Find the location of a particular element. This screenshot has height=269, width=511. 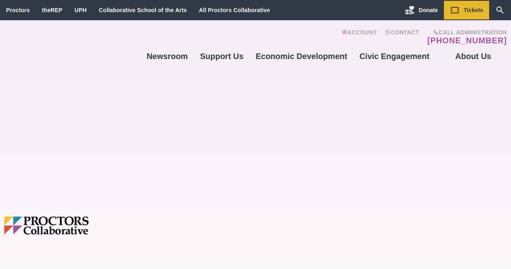

a: UPH is located at coordinates (81, 10).